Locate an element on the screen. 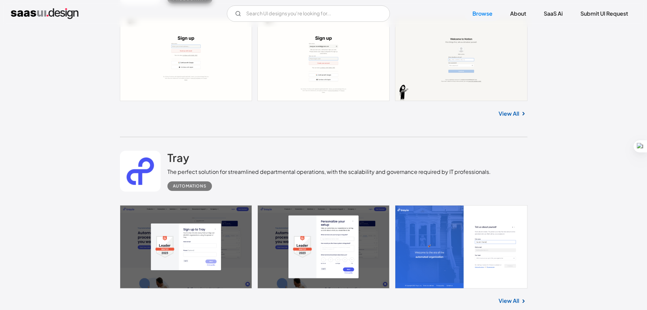 The height and width of the screenshot is (310, 647). div: Automations is located at coordinates (190, 186).